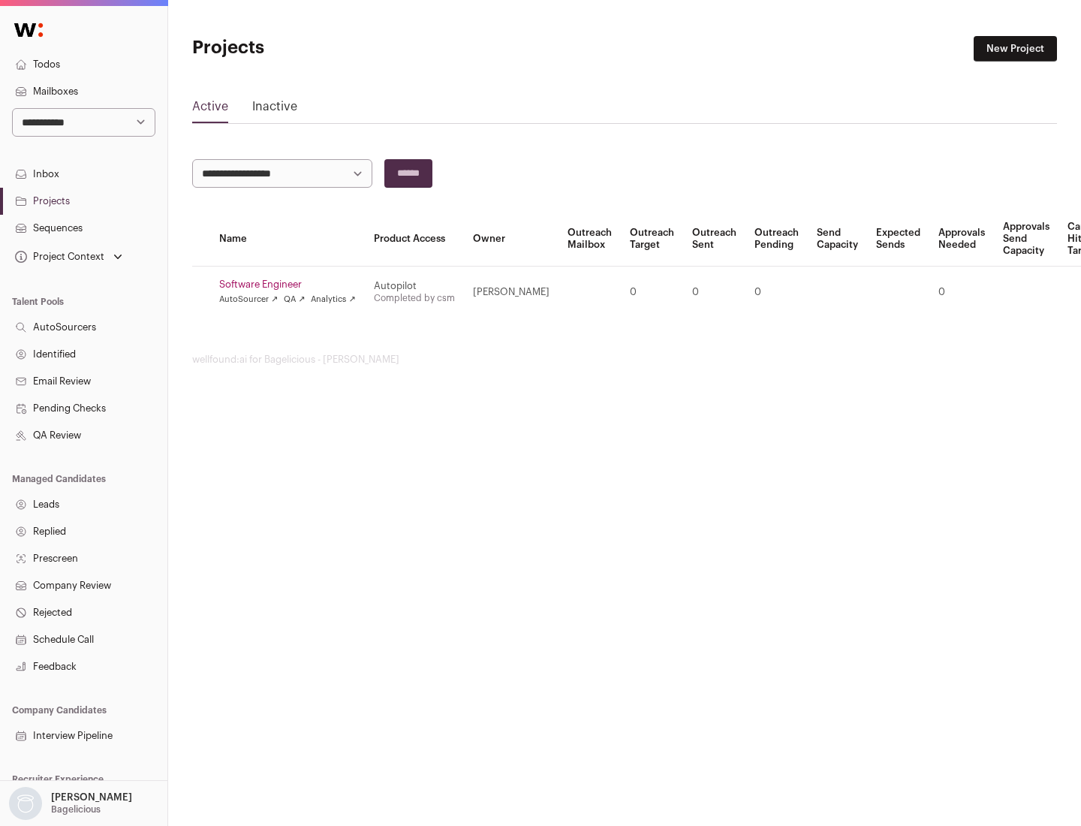  What do you see at coordinates (776, 239) in the screenshot?
I see `th: Outreach Pending` at bounding box center [776, 239].